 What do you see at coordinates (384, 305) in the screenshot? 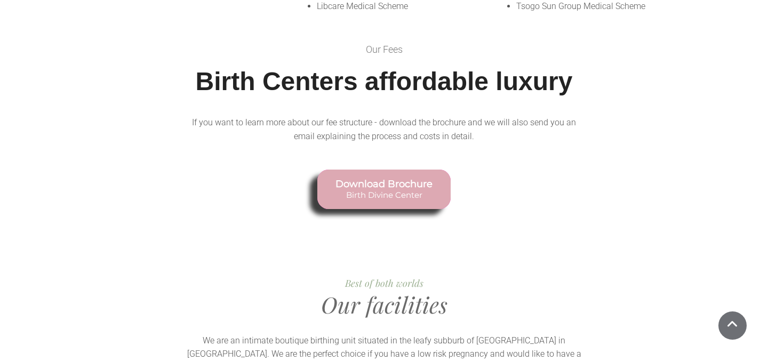
I see `h2: Our facilities` at bounding box center [384, 305].